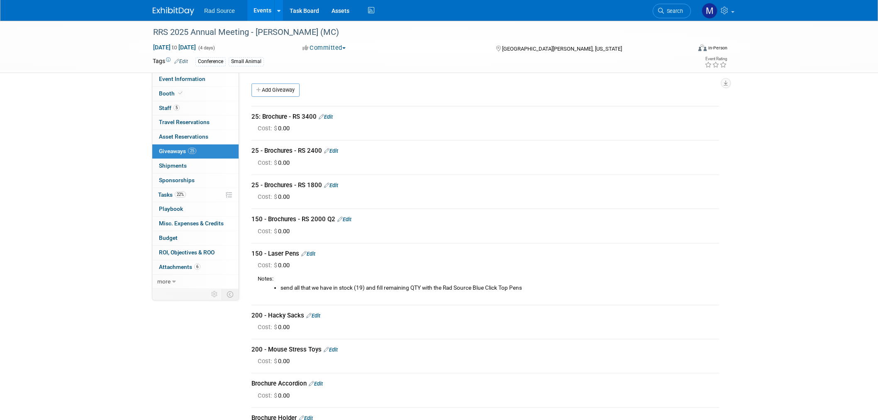  I want to click on button: Committed, so click(324, 48).